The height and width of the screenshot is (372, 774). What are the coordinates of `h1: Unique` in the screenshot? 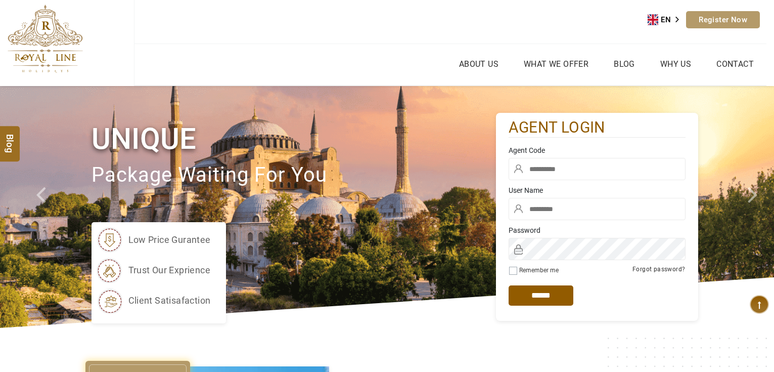 It's located at (294, 139).